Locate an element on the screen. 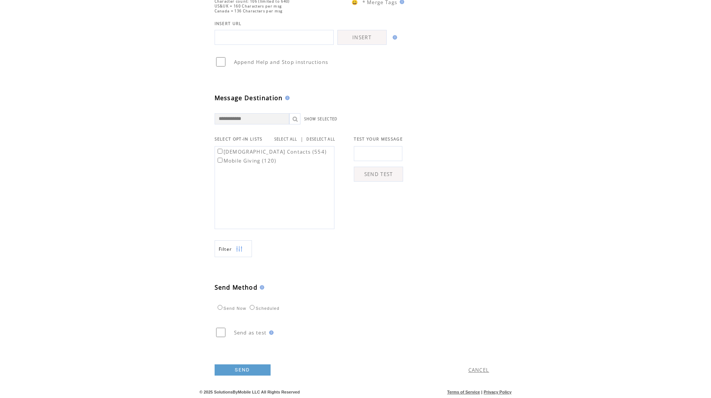 This screenshot has width=711, height=398. a: SEND is located at coordinates (243, 370).